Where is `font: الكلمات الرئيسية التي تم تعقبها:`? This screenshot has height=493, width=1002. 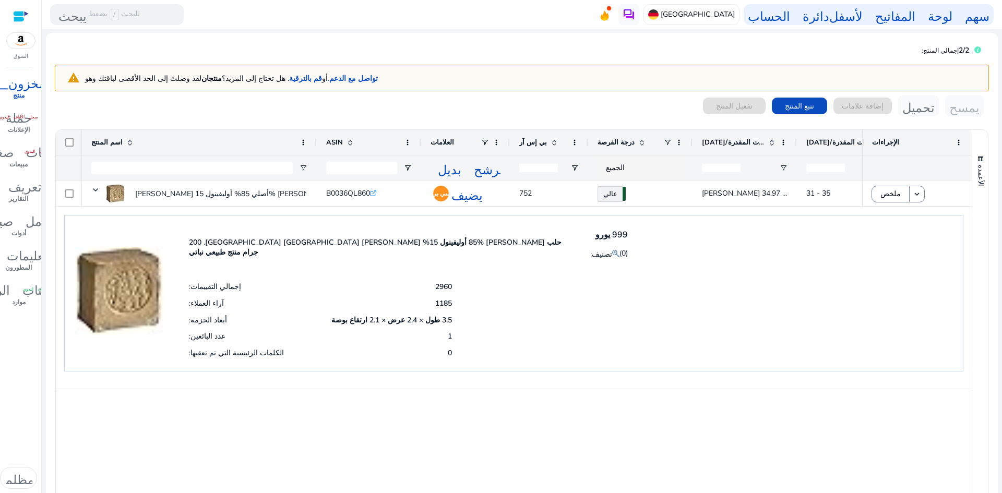 font: الكلمات الرئيسية التي تم تعقبها: is located at coordinates (237, 353).